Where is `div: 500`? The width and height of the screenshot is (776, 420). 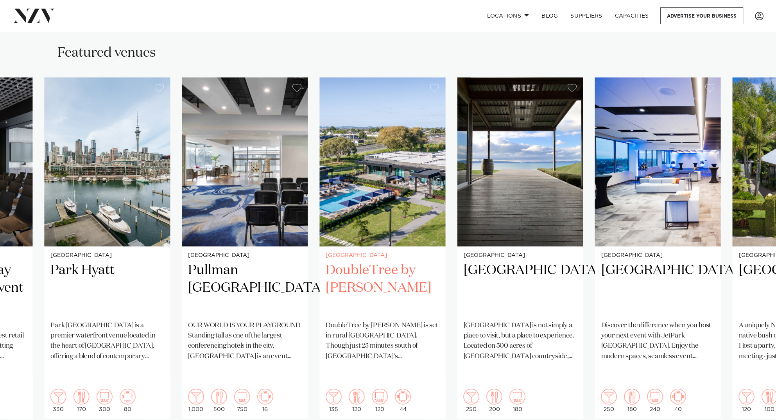 div: 500 is located at coordinates (219, 400).